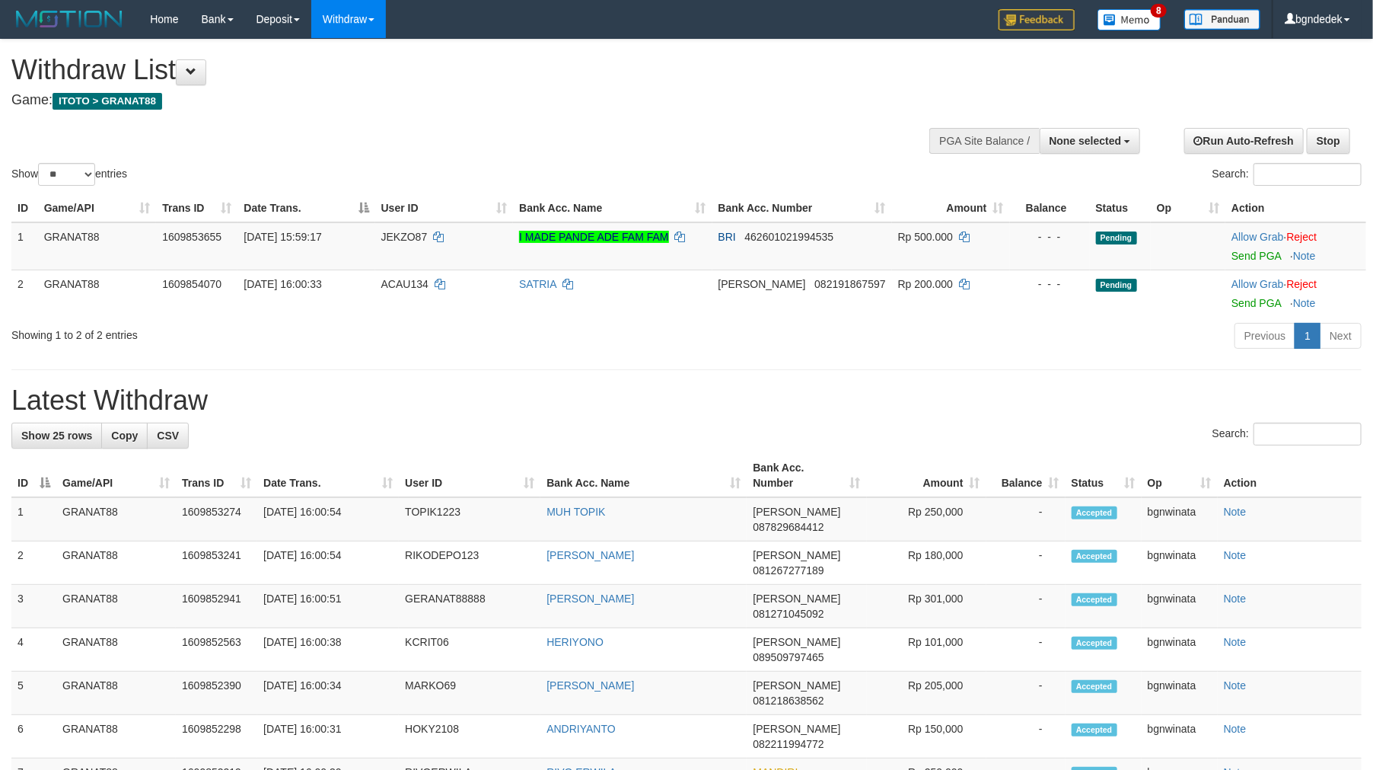 Image resolution: width=1373 pixels, height=770 pixels. What do you see at coordinates (286, 332) in the screenshot?
I see `div: Showing 1 to 2 of 2 entries` at bounding box center [286, 332].